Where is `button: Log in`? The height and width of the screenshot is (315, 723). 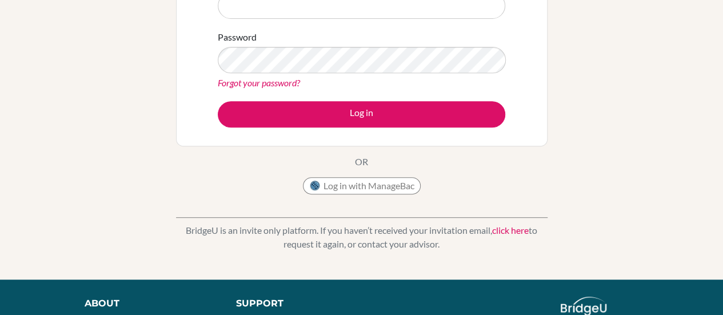
button: Log in is located at coordinates (361, 114).